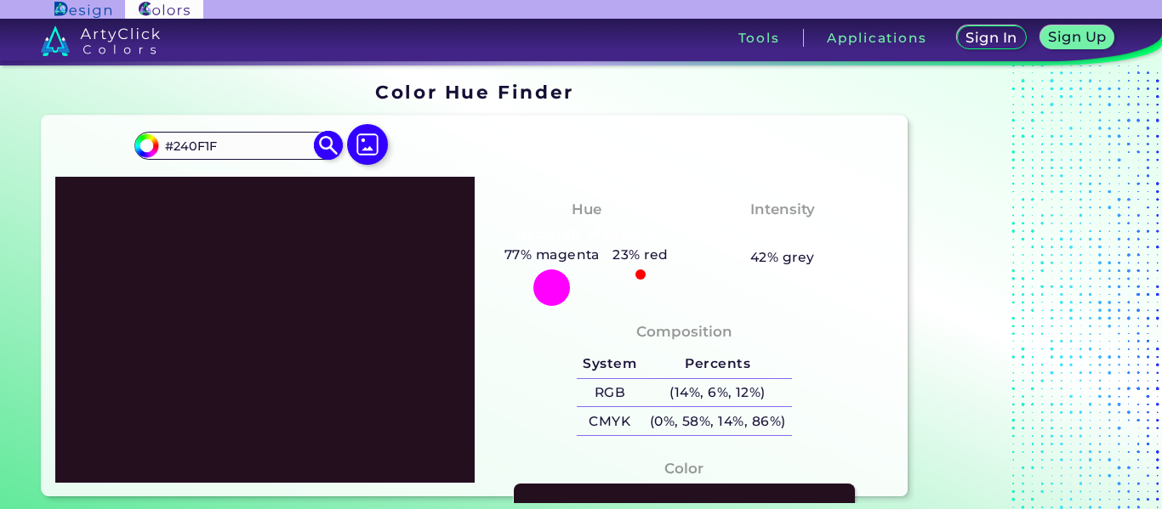  I want to click on h4: Composition, so click(684, 332).